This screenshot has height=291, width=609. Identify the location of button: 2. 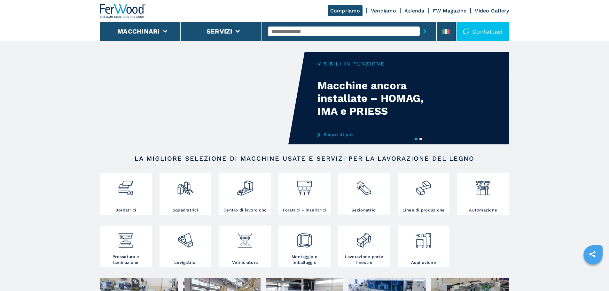
(421, 139).